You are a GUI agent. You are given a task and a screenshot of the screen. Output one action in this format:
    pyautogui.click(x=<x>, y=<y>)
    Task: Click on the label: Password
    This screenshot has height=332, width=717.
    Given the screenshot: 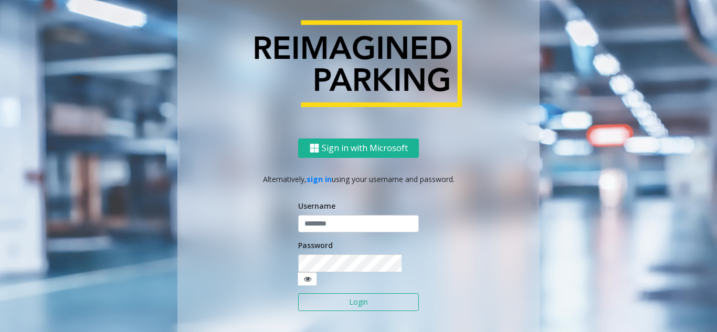 What is the action you would take?
    pyautogui.click(x=315, y=245)
    